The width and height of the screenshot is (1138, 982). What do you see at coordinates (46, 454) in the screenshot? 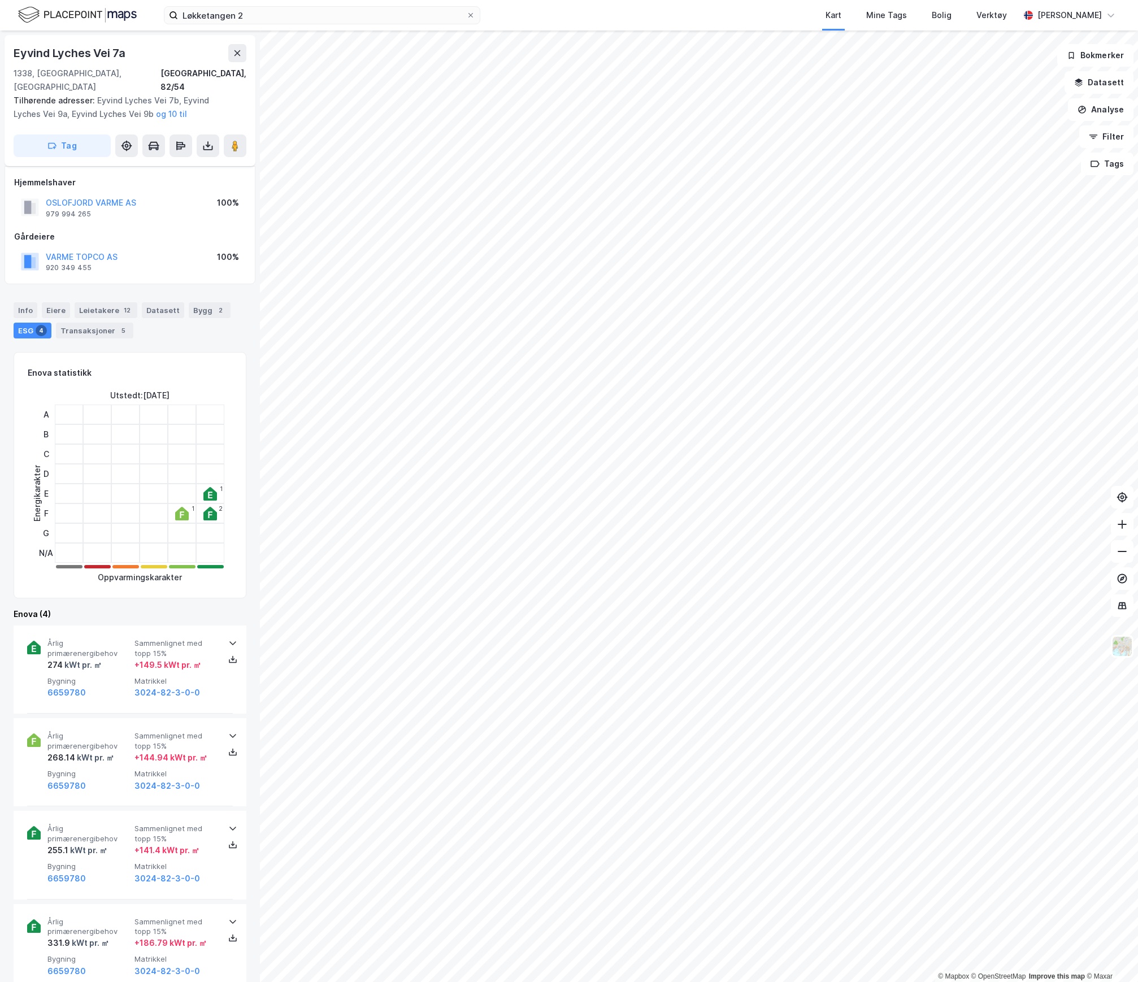
I see `div: C` at bounding box center [46, 454].